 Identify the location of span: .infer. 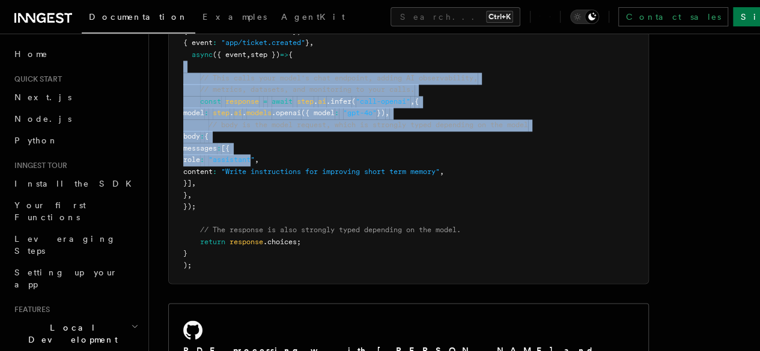
(339, 102).